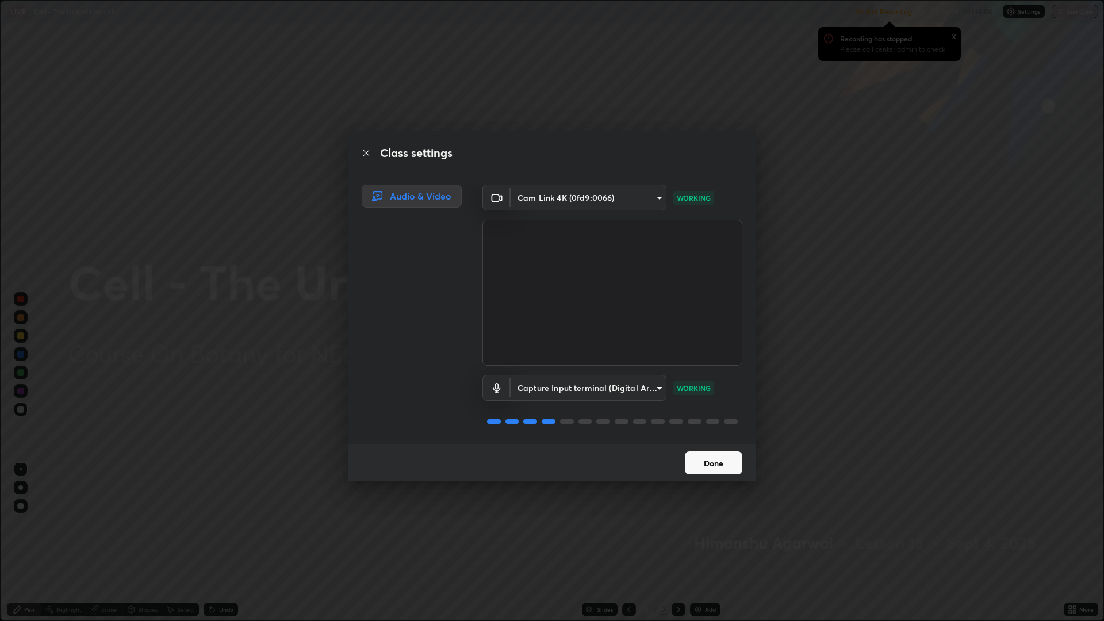 This screenshot has width=1104, height=621. What do you see at coordinates (412, 196) in the screenshot?
I see `div: Audio & Video` at bounding box center [412, 196].